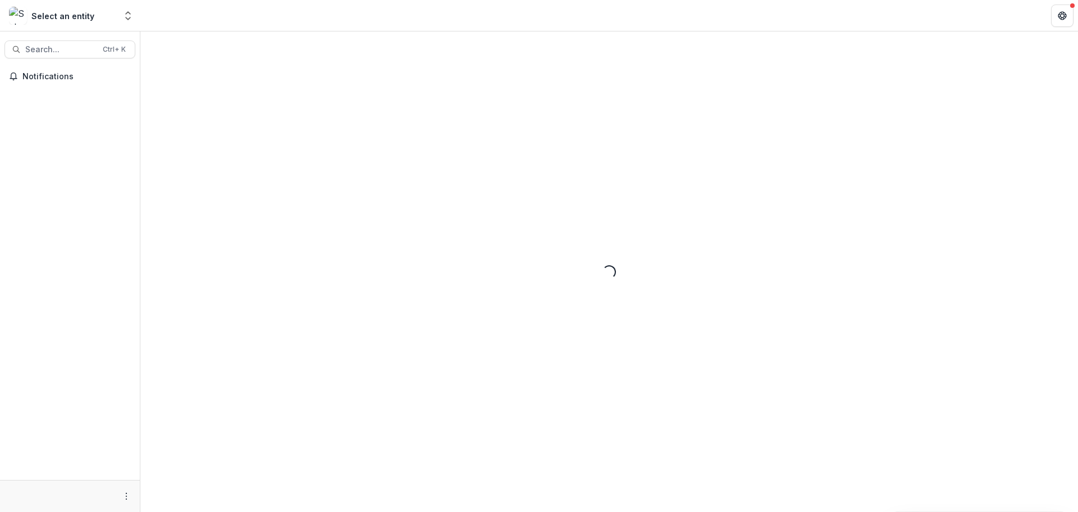 This screenshot has height=512, width=1078. Describe the element at coordinates (1063, 16) in the screenshot. I see `button: Get Help` at that location.